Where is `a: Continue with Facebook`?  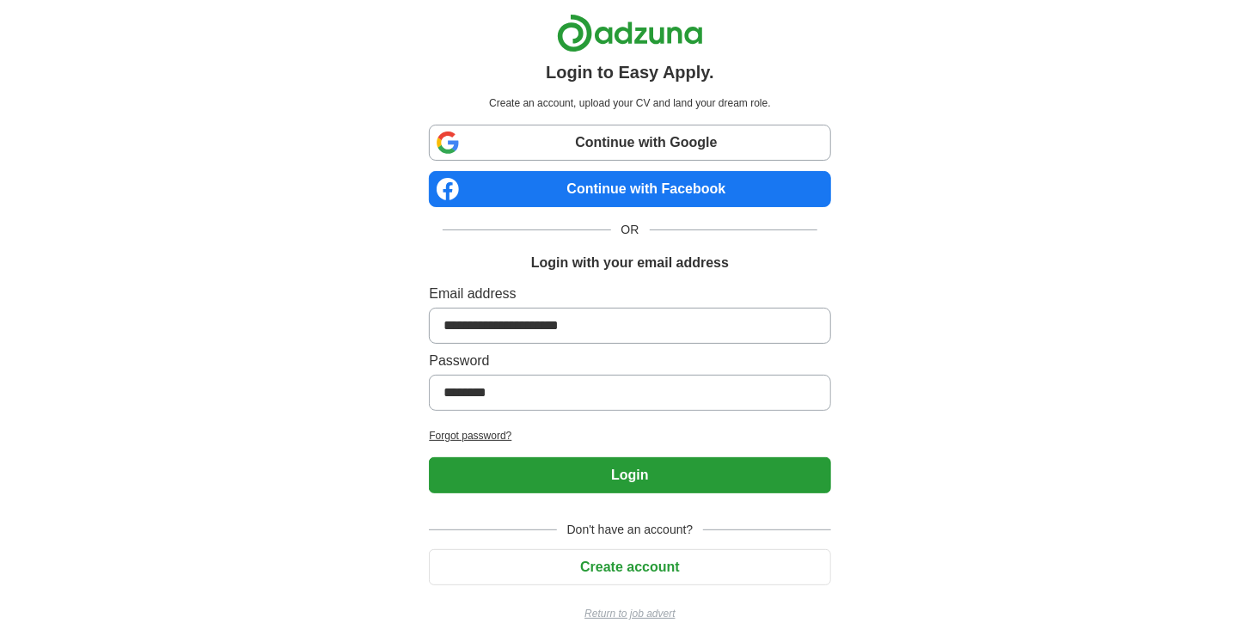 a: Continue with Facebook is located at coordinates (629, 189).